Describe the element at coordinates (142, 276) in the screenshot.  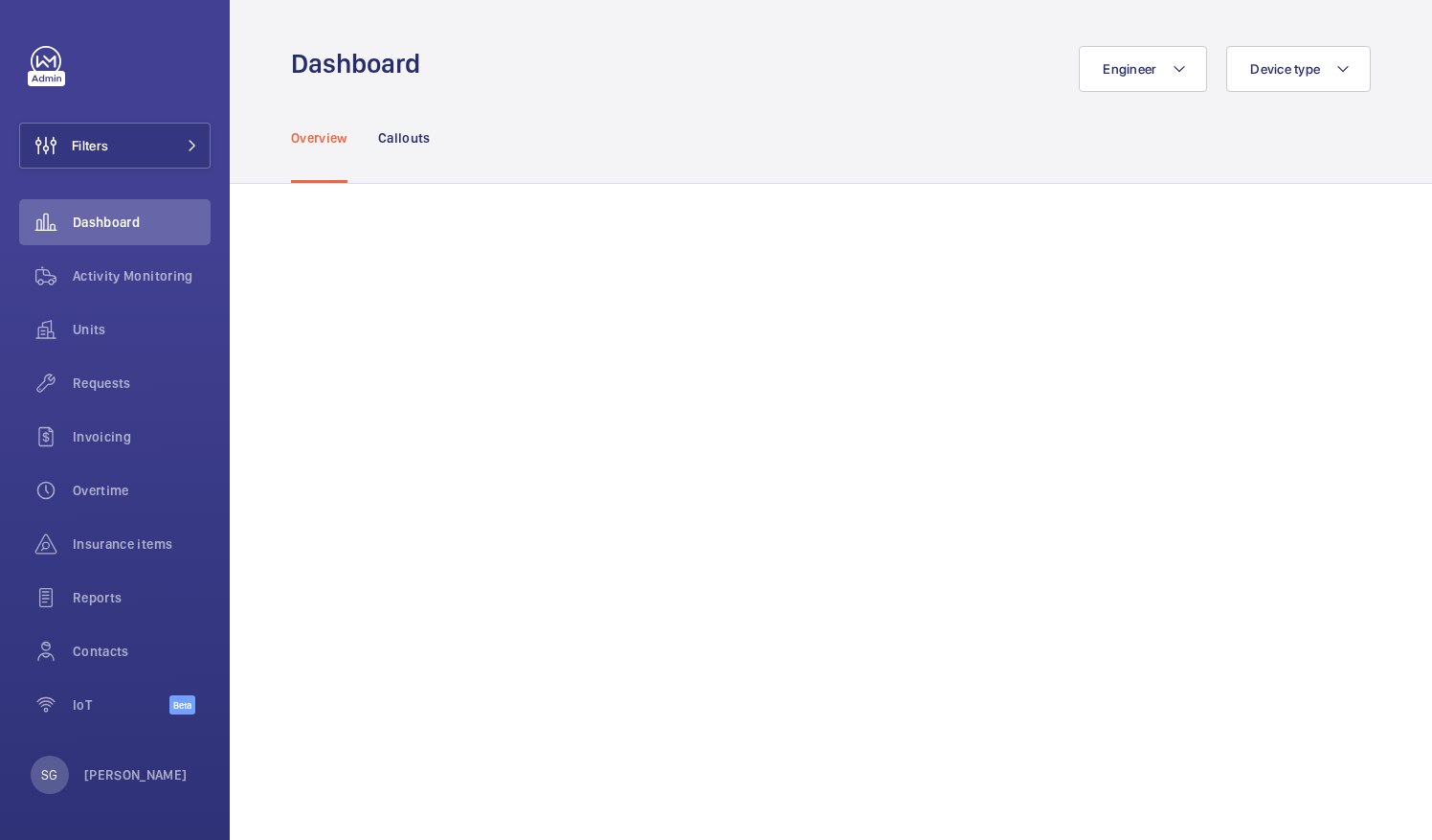
I see `span: Activity Monitoring` at that location.